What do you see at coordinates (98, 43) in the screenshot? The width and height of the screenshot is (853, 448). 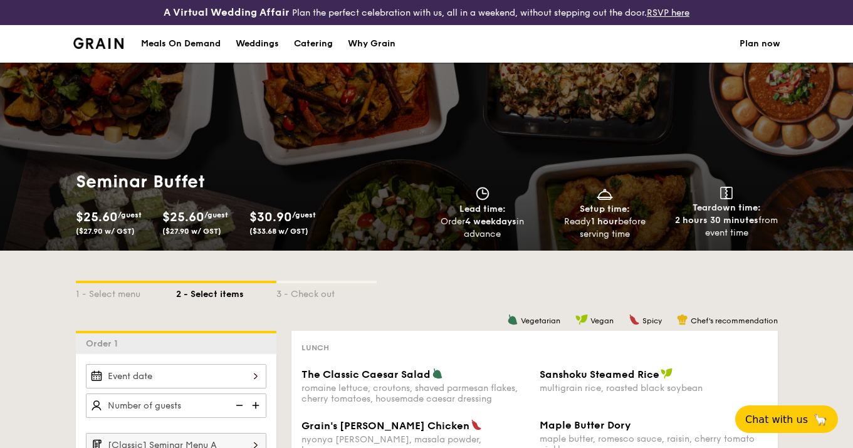 I see `a: Logotype` at bounding box center [98, 43].